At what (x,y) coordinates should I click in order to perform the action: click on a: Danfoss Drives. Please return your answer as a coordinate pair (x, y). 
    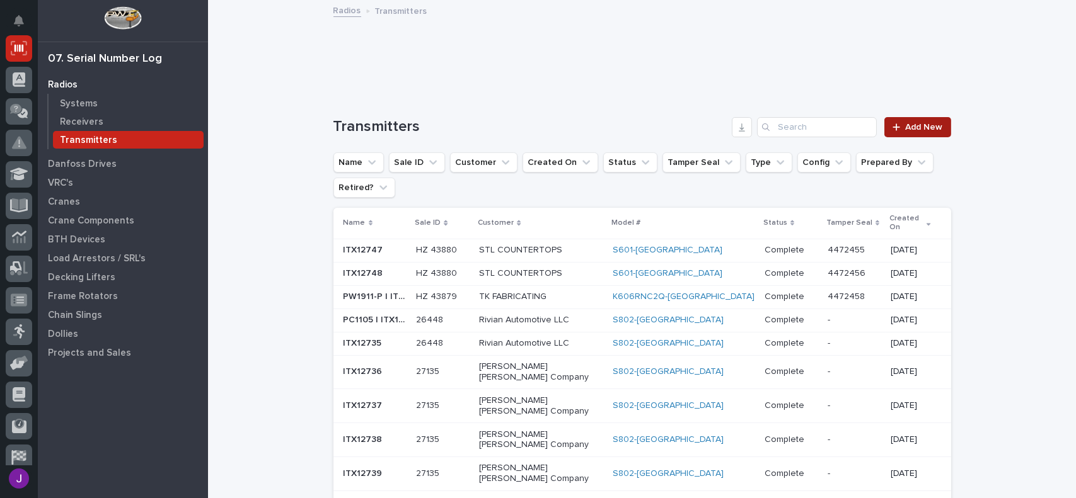
    Looking at the image, I should click on (123, 164).